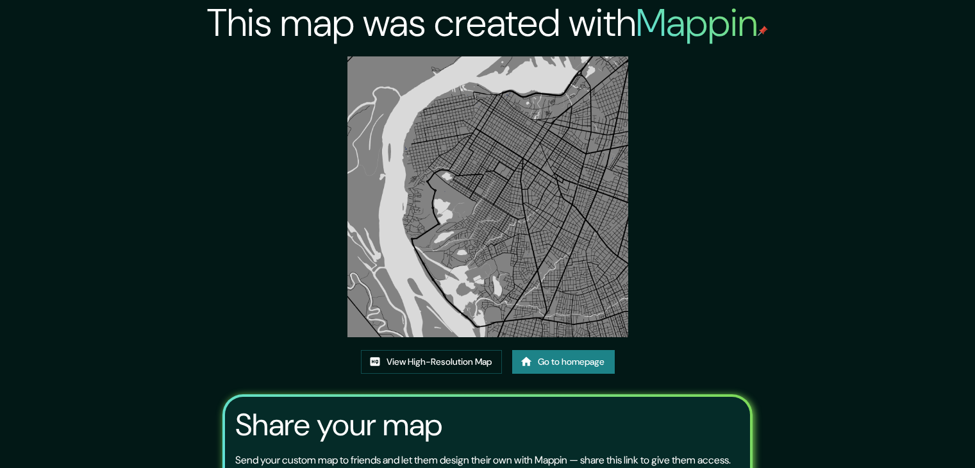 Image resolution: width=975 pixels, height=468 pixels. What do you see at coordinates (483, 460) in the screenshot?
I see `p: Send your custom map to friends and let them design their own with Mappin — share this link to gi...` at bounding box center [483, 460].